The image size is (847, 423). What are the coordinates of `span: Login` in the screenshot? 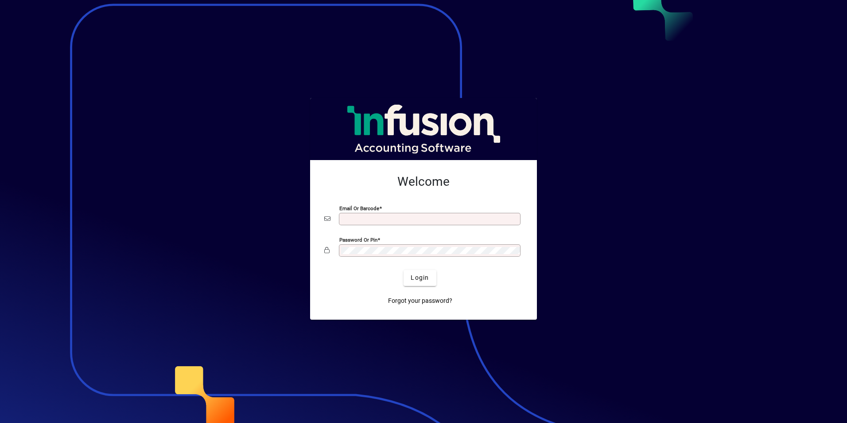 It's located at (420, 277).